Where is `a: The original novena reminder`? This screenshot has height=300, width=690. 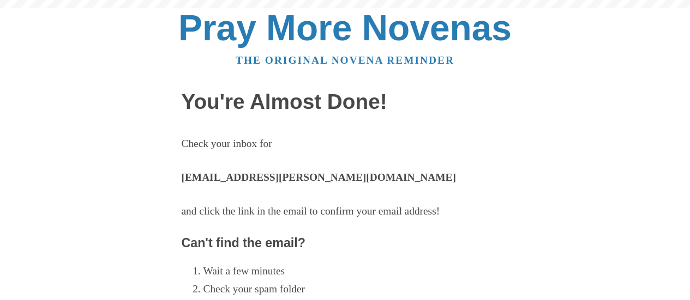
a: The original novena reminder is located at coordinates (345, 60).